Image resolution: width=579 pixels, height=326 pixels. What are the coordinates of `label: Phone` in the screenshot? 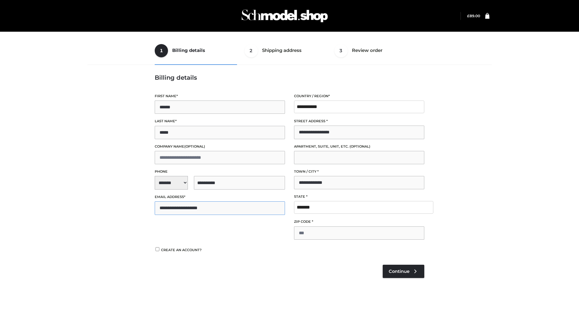 It's located at (220, 171).